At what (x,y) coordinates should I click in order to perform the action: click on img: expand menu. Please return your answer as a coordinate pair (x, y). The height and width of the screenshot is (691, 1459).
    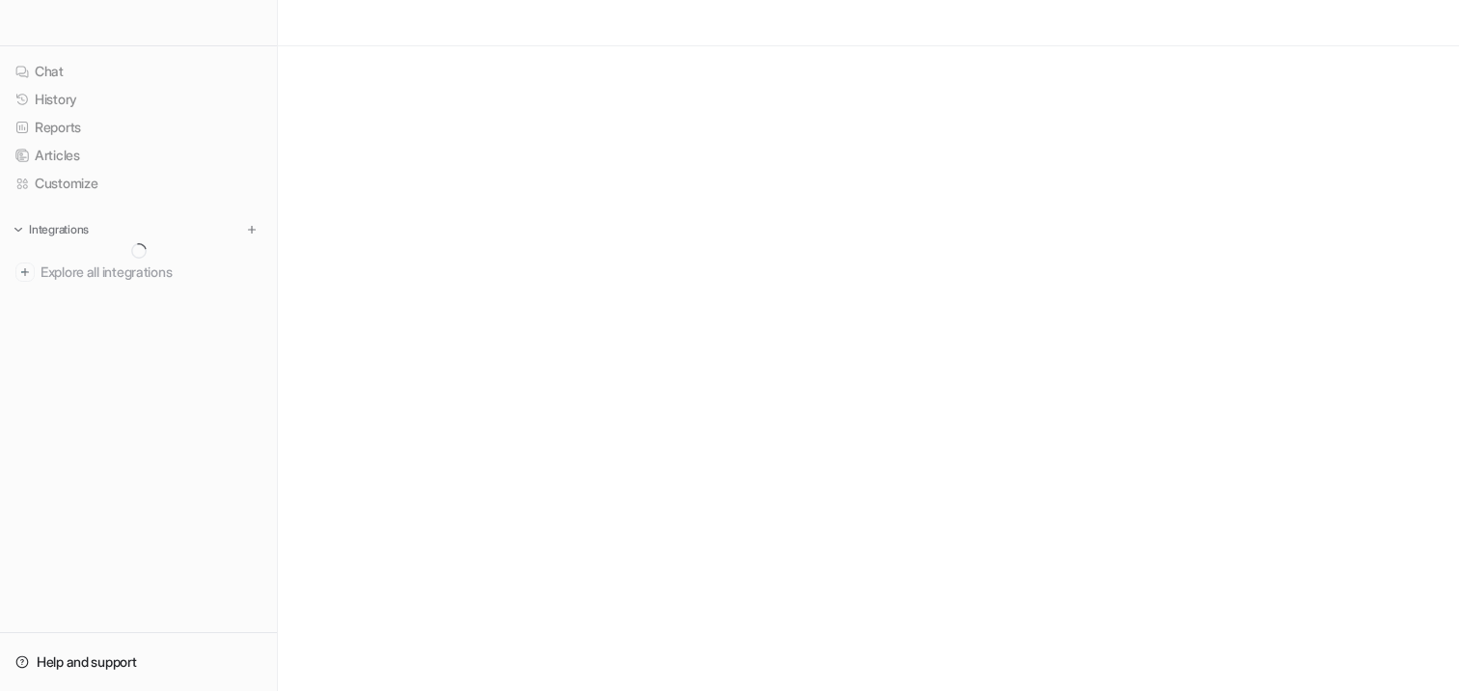
    Looking at the image, I should click on (18, 230).